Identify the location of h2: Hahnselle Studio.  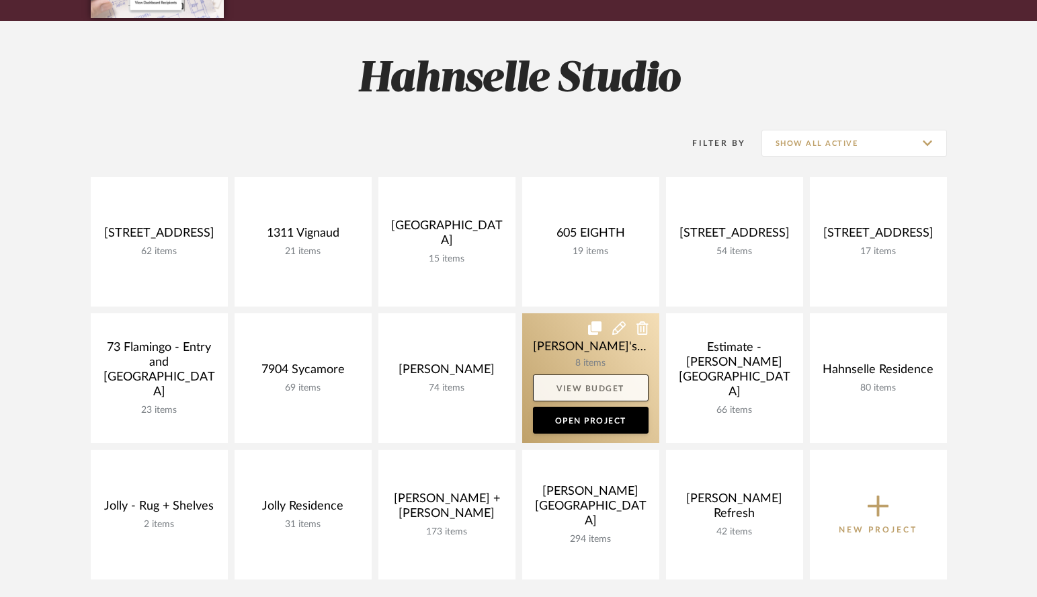
(519, 79).